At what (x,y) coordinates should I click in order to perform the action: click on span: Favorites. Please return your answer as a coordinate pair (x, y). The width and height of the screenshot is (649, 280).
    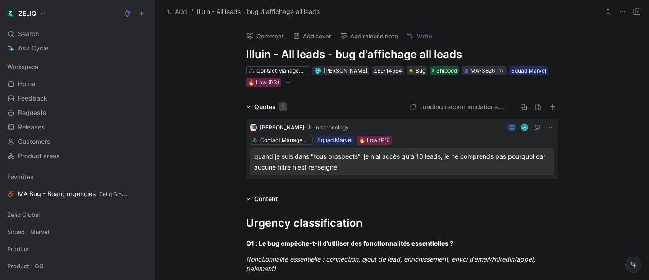
    Looking at the image, I should click on (20, 177).